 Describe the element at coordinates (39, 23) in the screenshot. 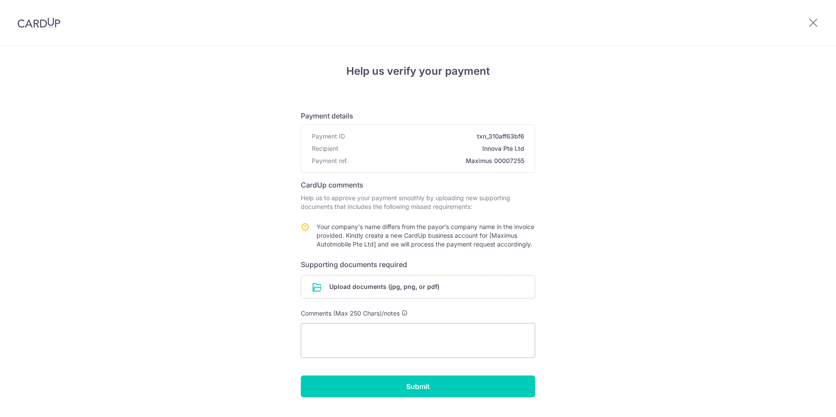

I see `img: CardUp` at that location.